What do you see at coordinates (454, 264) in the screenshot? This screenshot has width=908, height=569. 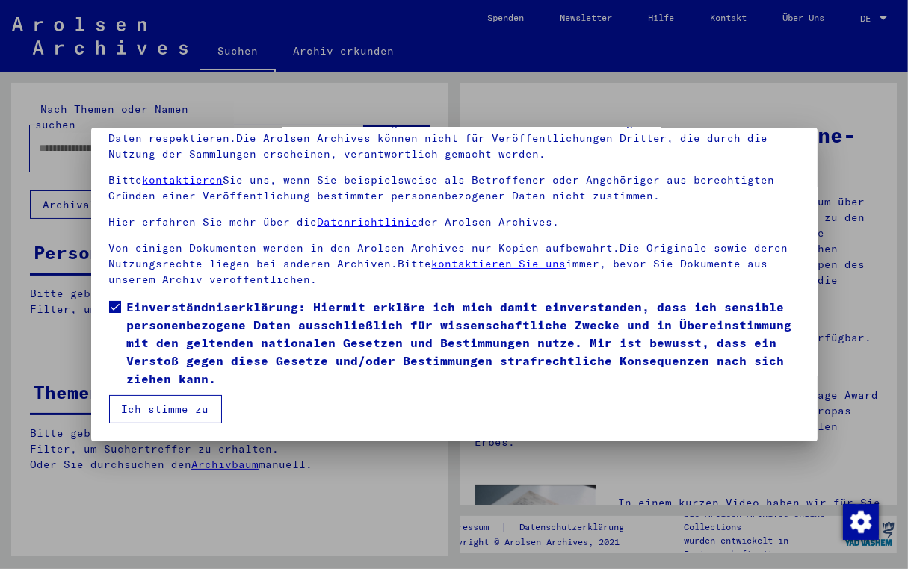 I see `p: Von einigen Dokumenten werden in den Arolsen Archives nur Kopien aufbewahrt.Die Originale sowie d...` at bounding box center [454, 264].